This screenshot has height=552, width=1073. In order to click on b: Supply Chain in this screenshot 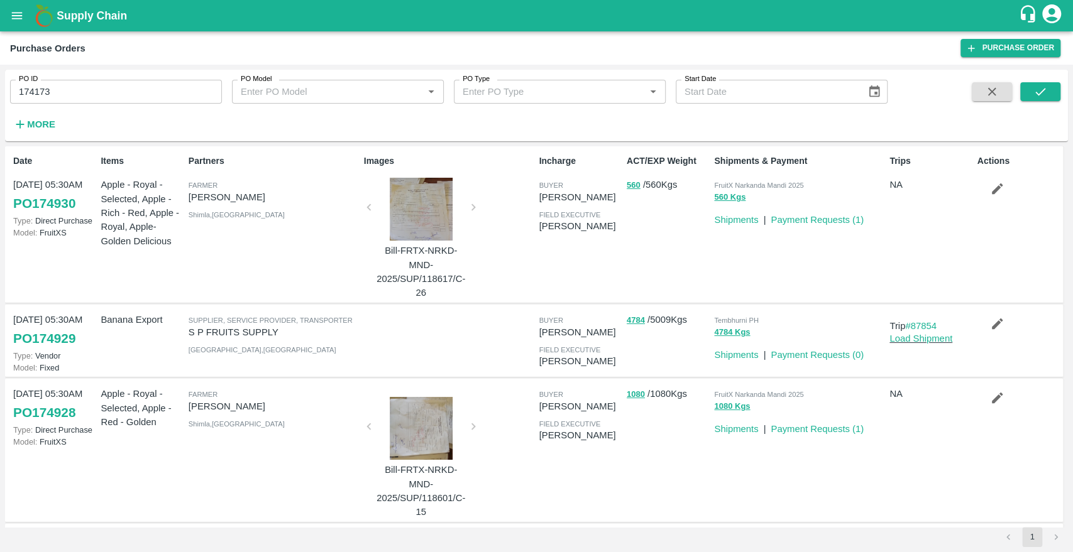, I will do `click(92, 16)`.